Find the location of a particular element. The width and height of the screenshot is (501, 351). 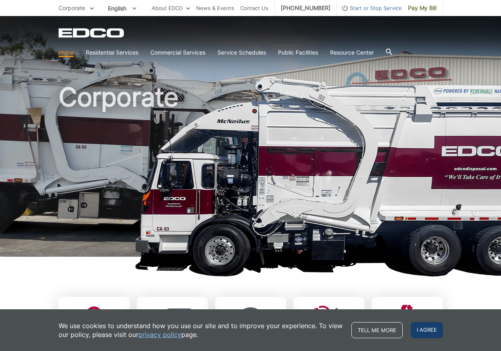

span: English is located at coordinates (122, 8).